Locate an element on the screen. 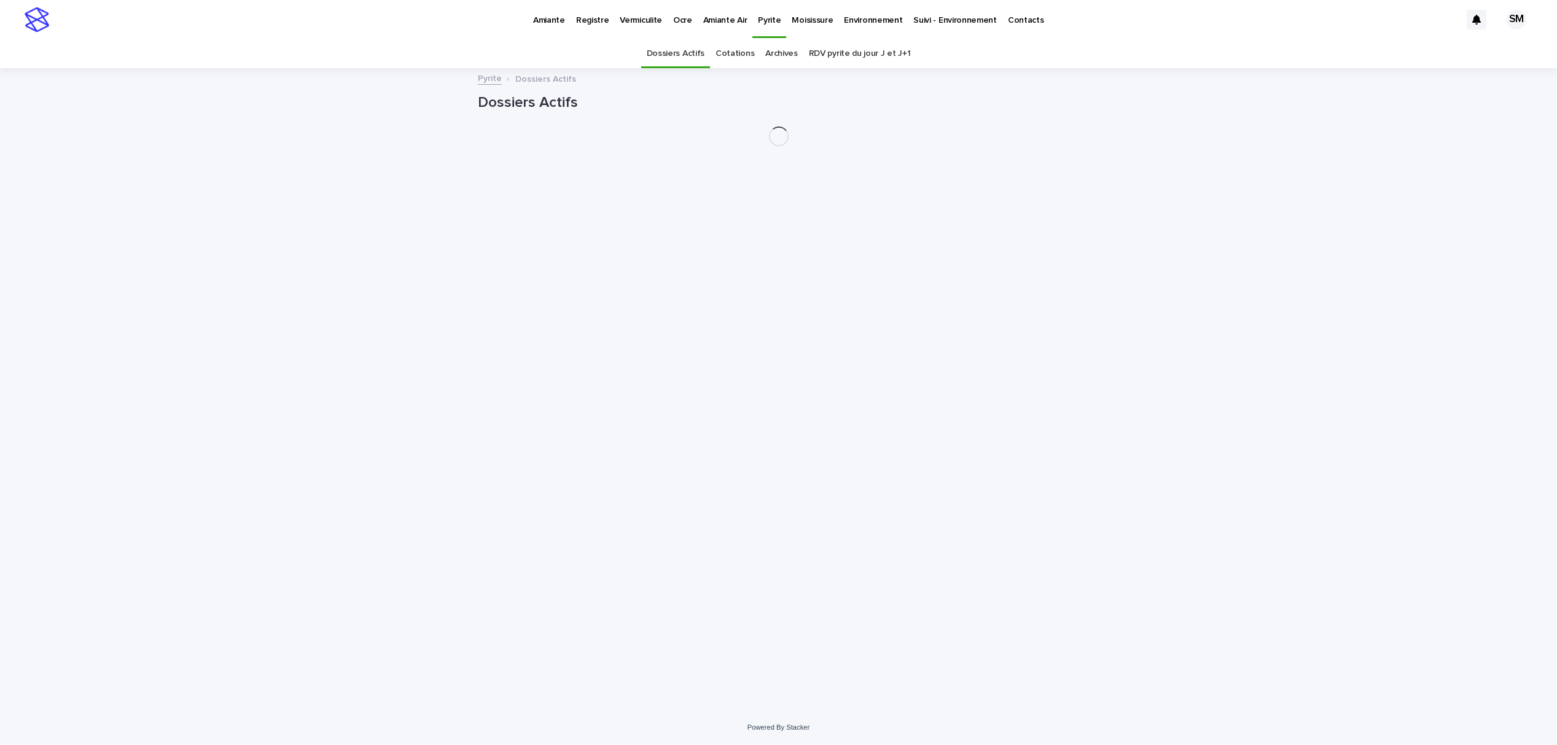 This screenshot has height=745, width=1557. a: Archives is located at coordinates (781, 53).